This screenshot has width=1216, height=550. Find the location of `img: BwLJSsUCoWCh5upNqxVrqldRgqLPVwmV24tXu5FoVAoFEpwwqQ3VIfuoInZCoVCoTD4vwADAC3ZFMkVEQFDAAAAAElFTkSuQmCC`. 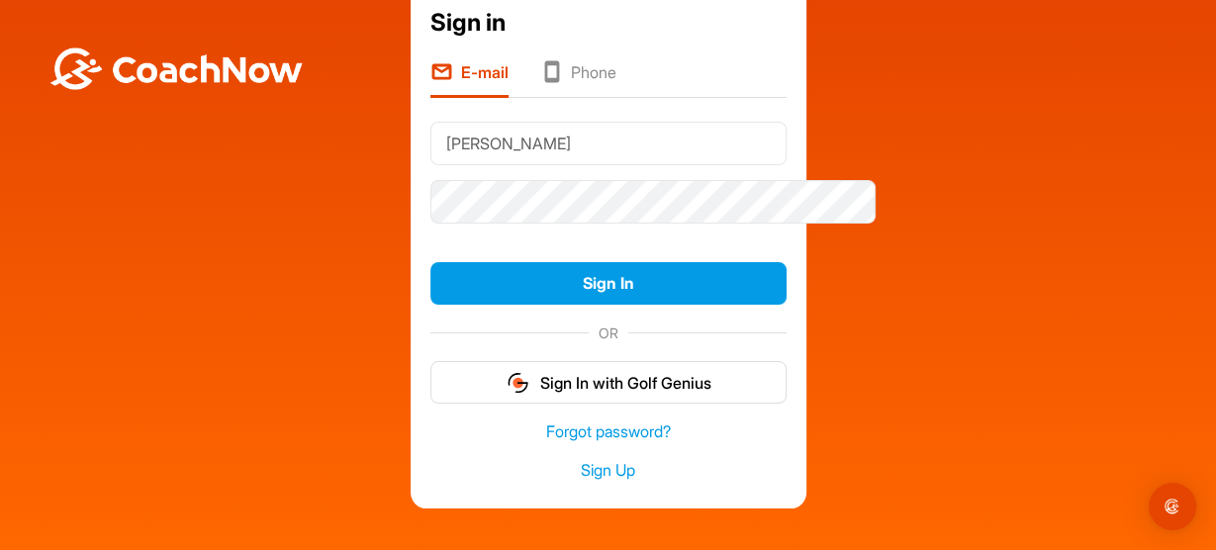

img: BwLJSsUCoWCh5upNqxVrqldRgqLPVwmV24tXu5FoVAoFEpwwqQ3VIfuoInZCoVCoTD4vwADAC3ZFMkVEQFDAAAAAElFTkSuQmCC is located at coordinates (176, 68).